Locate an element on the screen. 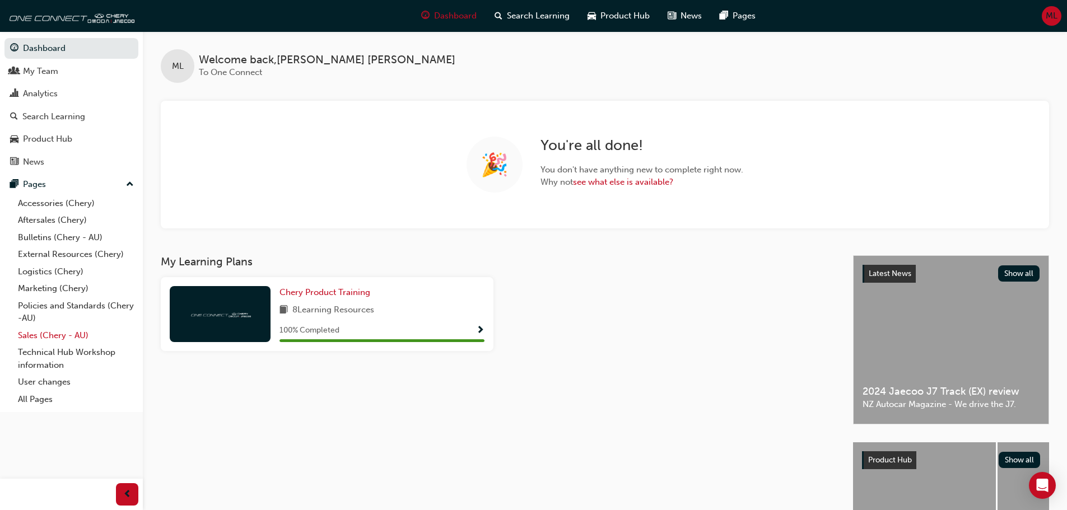 The image size is (1067, 510). button: DashboardMy TeamAnalyticsSearch LearningProduct HubNews is located at coordinates (71, 105).